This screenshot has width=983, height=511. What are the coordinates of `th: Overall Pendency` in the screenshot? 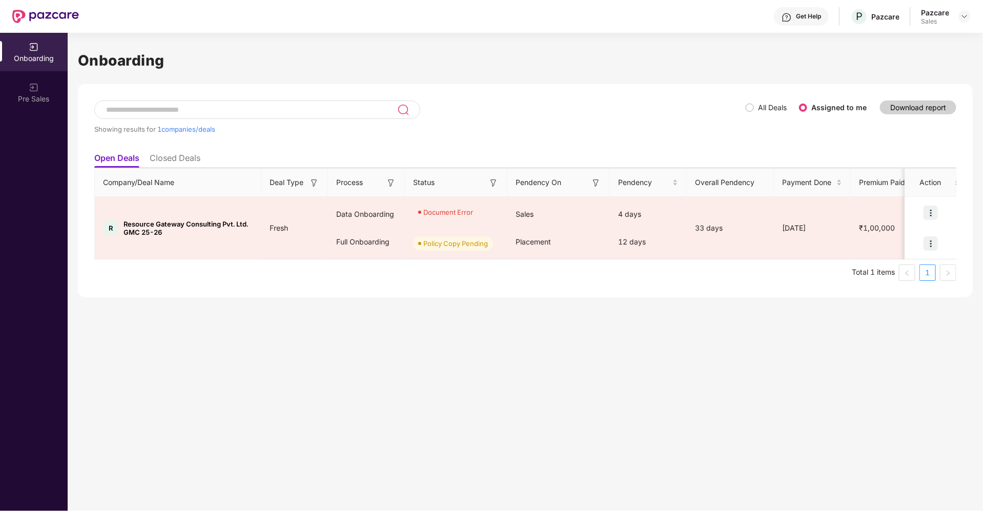 It's located at (731, 183).